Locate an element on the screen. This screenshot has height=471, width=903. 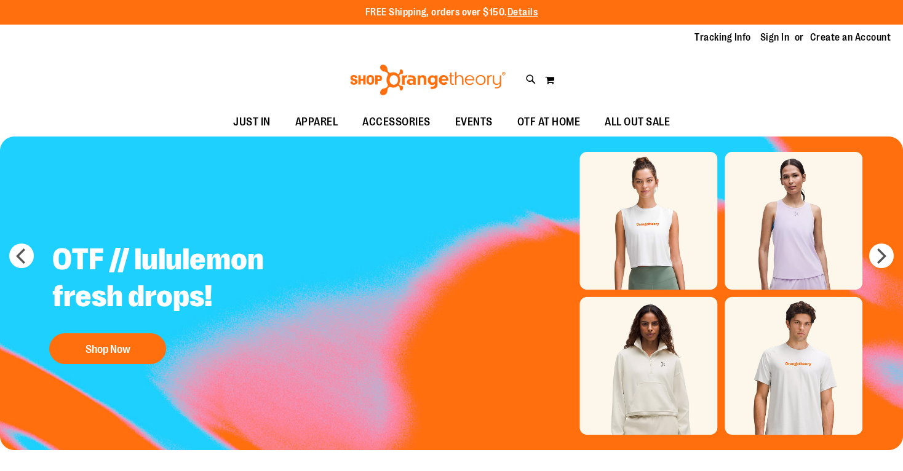
img: Shop Orangetheory is located at coordinates (428, 80).